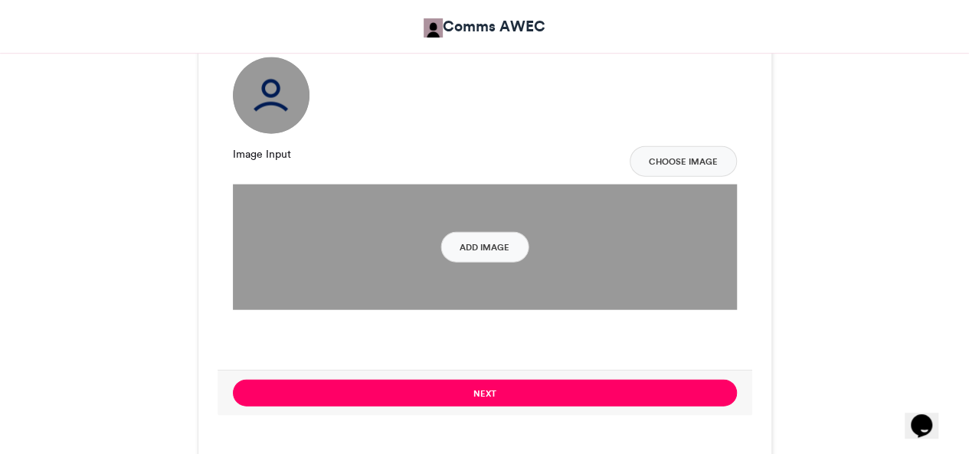 The width and height of the screenshot is (969, 454). Describe the element at coordinates (433, 28) in the screenshot. I see `img: Comms AWEC` at that location.